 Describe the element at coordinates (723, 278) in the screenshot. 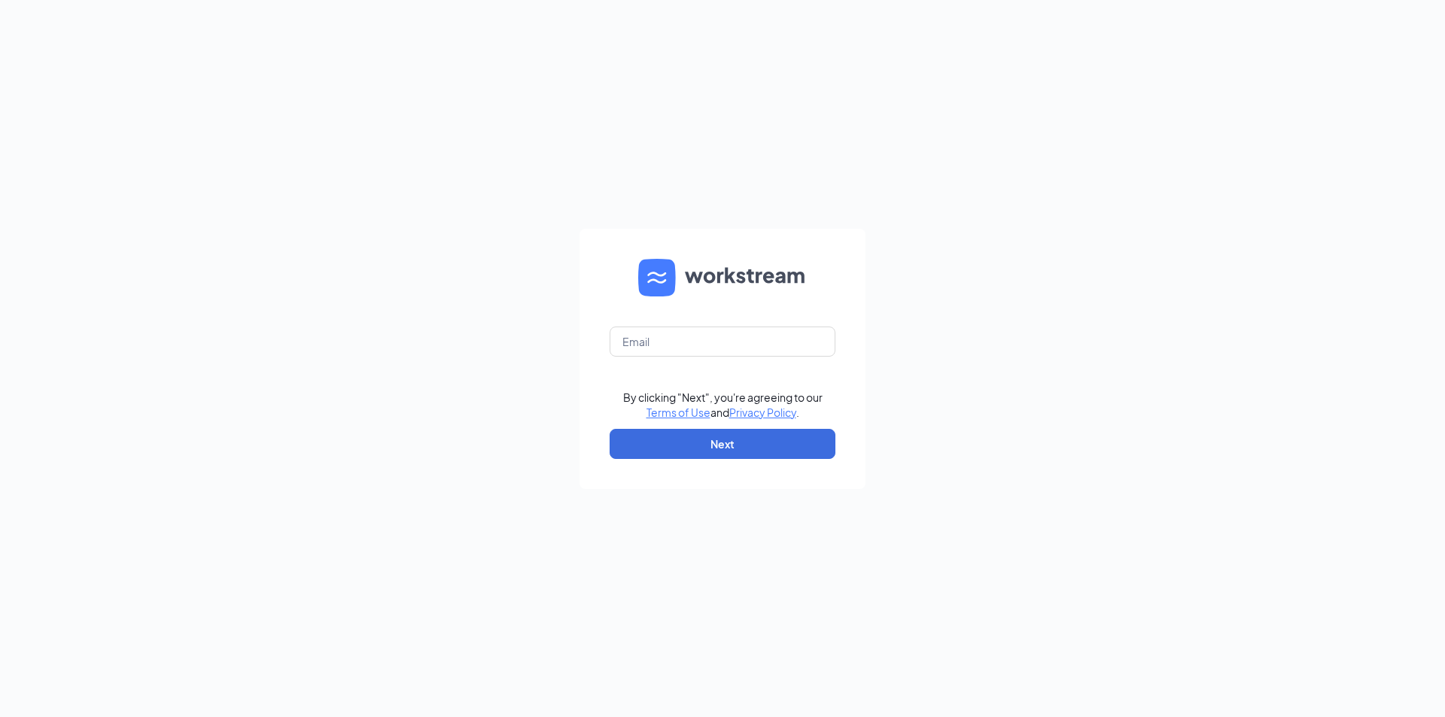

I see `img: WS logo and Workstream text` at that location.